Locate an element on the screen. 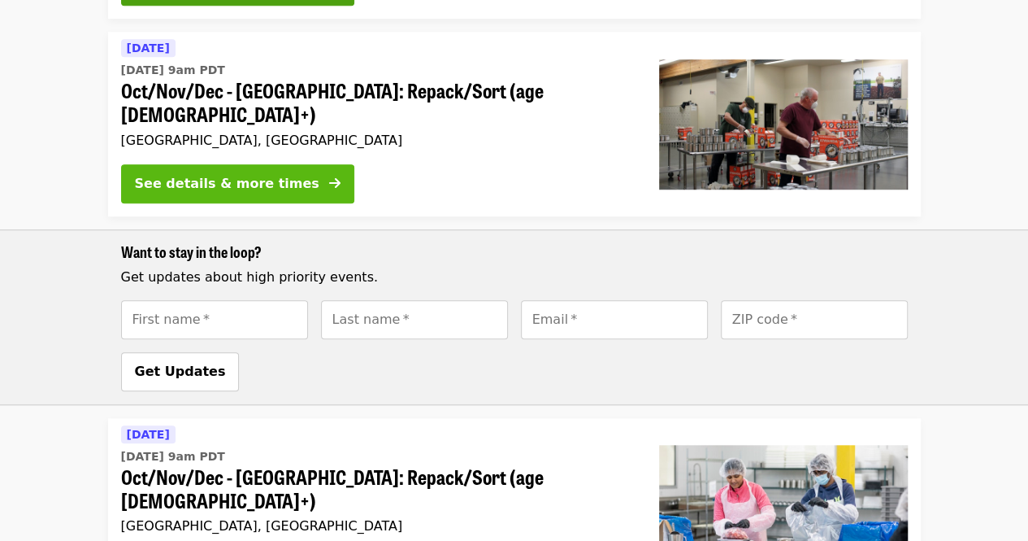 The image size is (1028, 541). img: Oct/Nov/Dec - Portland: Repack/Sort (age 16+) organized by Oregon Food Bank is located at coordinates (784, 124).